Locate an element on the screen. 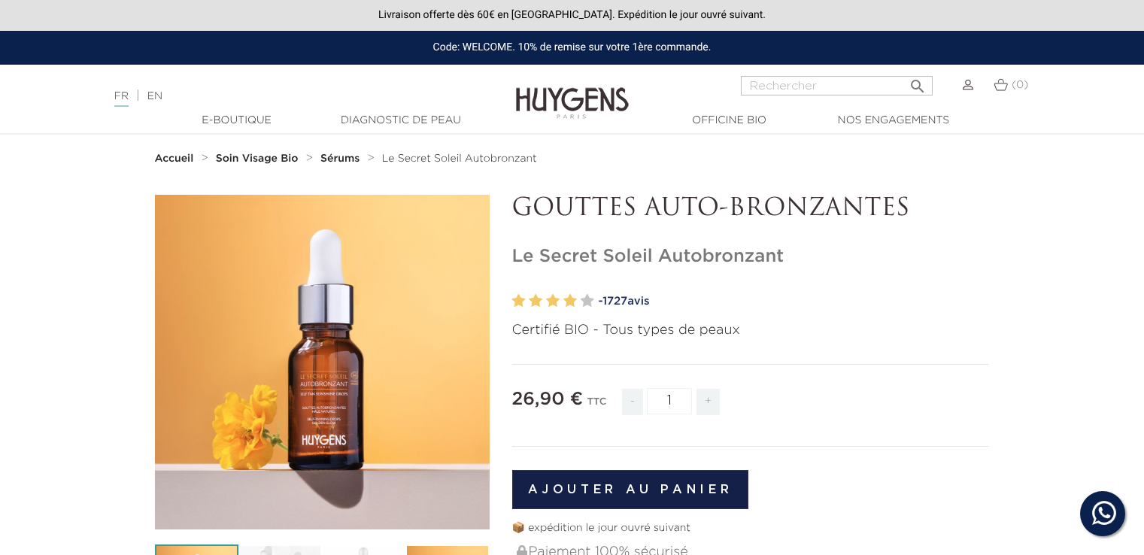  input: Rechercher is located at coordinates (837, 86).